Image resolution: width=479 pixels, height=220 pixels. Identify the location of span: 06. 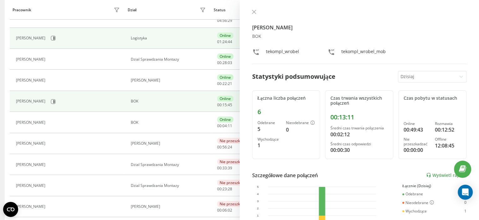
(224, 210).